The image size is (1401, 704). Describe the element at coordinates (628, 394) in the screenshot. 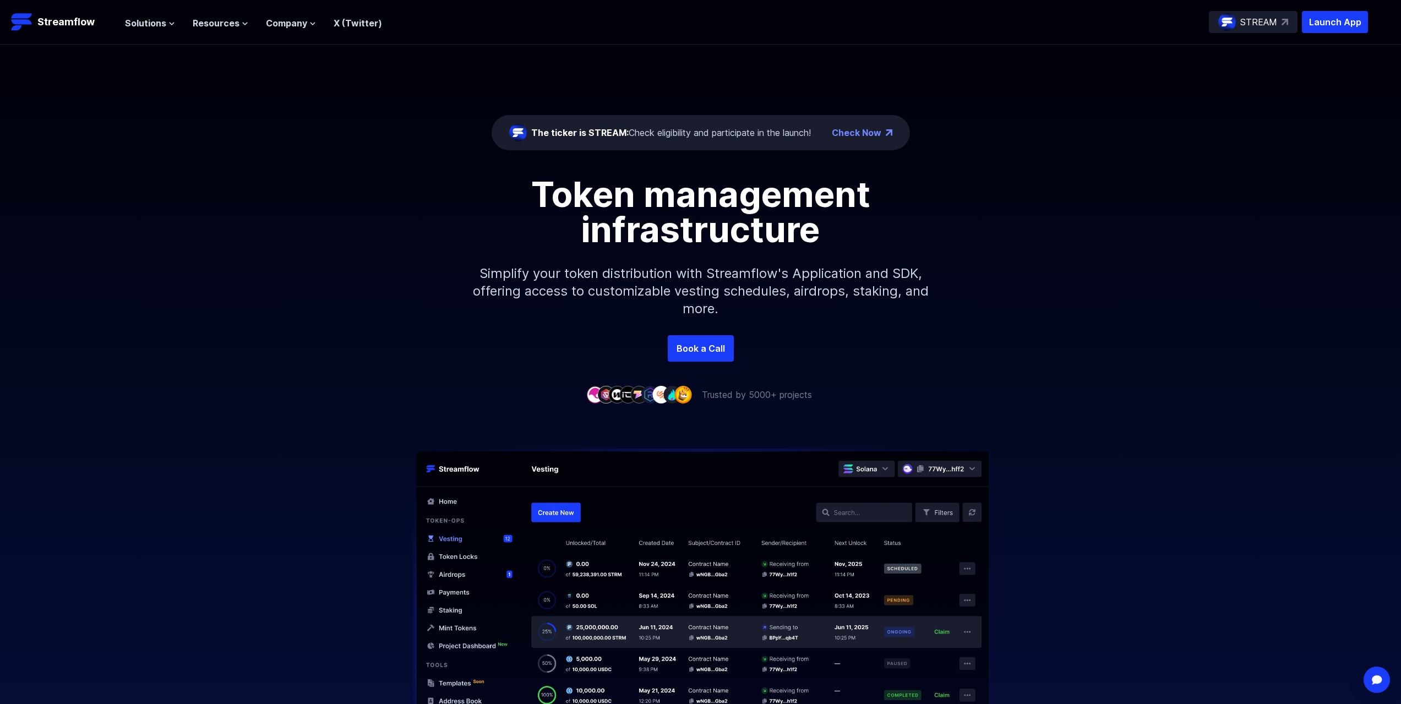

I see `img: company-4` at that location.